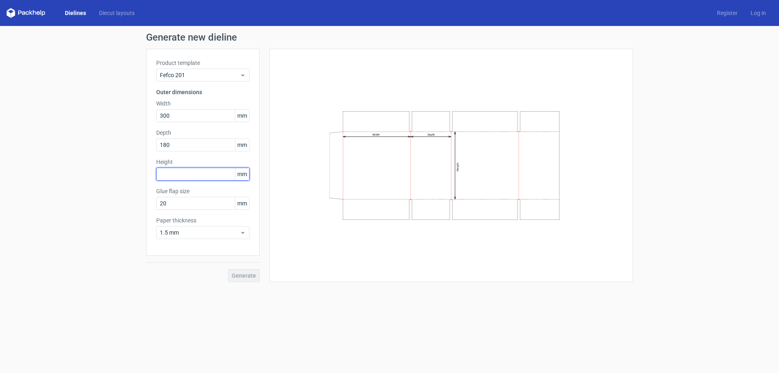  Describe the element at coordinates (457, 167) in the screenshot. I see `text: Height` at that location.